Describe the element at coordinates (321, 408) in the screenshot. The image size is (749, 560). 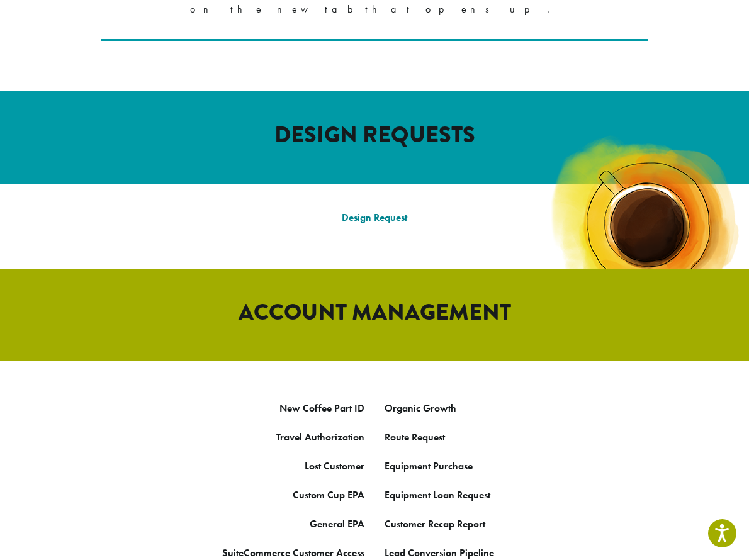
I see `a: New Coffee Part ID` at that location.